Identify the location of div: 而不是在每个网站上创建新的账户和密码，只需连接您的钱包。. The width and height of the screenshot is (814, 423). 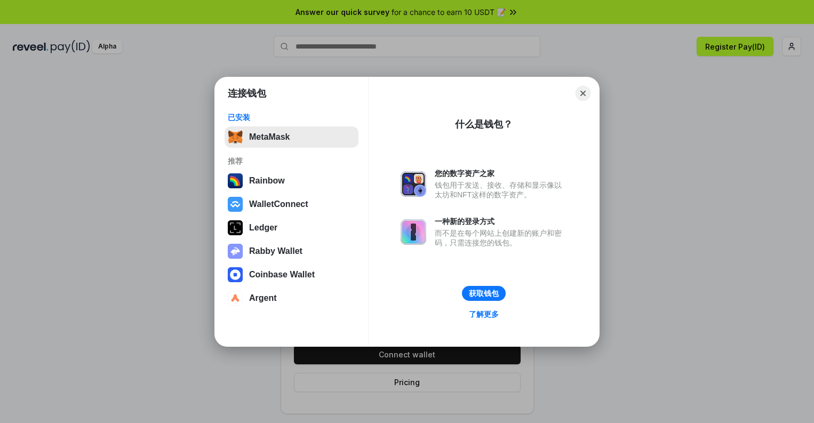
(501, 238).